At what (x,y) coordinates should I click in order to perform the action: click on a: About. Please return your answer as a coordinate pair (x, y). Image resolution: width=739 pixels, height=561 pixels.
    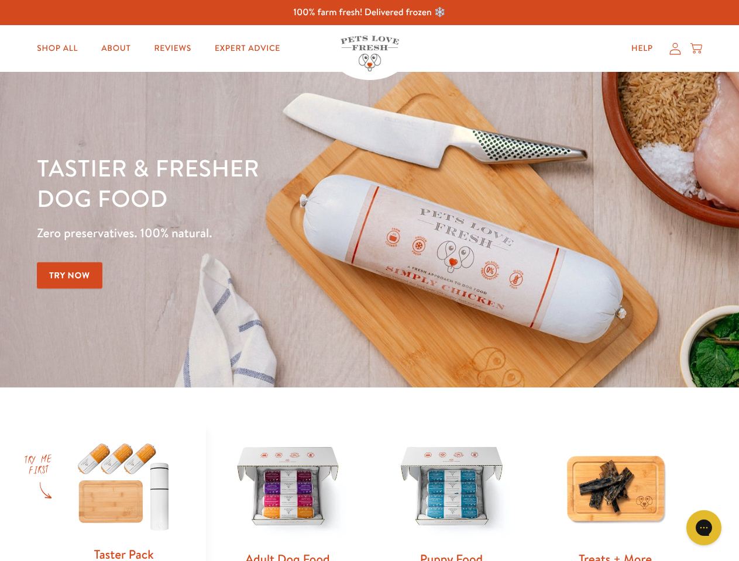
    Looking at the image, I should click on (116, 49).